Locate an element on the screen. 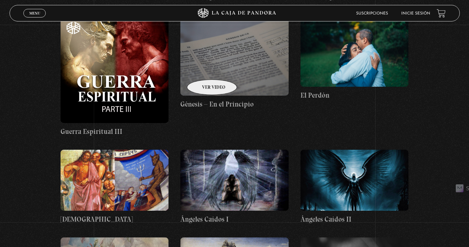 Image resolution: width=469 pixels, height=247 pixels. a: Inicie sesión is located at coordinates (416, 13).